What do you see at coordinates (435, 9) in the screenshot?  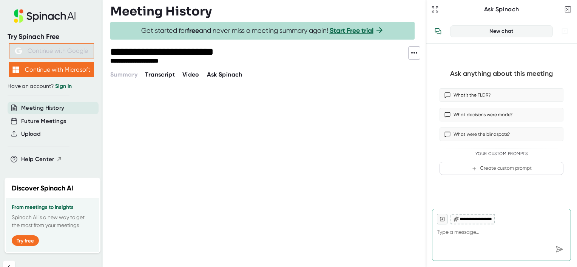 I see `button: Expand to Ask Spinach page` at bounding box center [435, 9].